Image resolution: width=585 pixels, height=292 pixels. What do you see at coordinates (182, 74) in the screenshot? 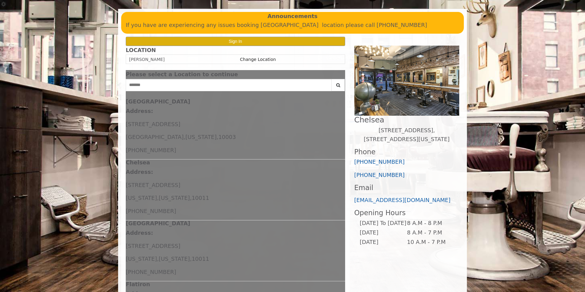
I see `span: Please select a Location to continue` at bounding box center [182, 74].